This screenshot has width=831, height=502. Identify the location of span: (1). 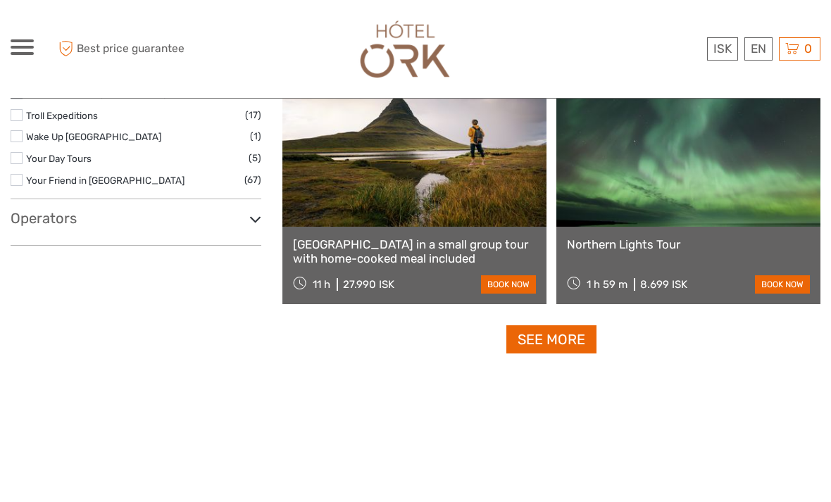
(256, 136).